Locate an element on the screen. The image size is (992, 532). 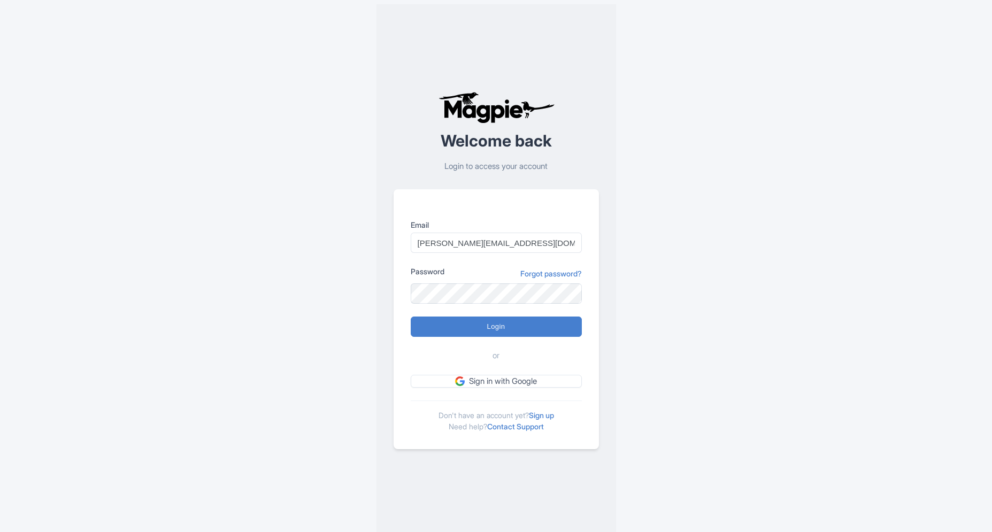
p: Login to access your account is located at coordinates (496, 166).